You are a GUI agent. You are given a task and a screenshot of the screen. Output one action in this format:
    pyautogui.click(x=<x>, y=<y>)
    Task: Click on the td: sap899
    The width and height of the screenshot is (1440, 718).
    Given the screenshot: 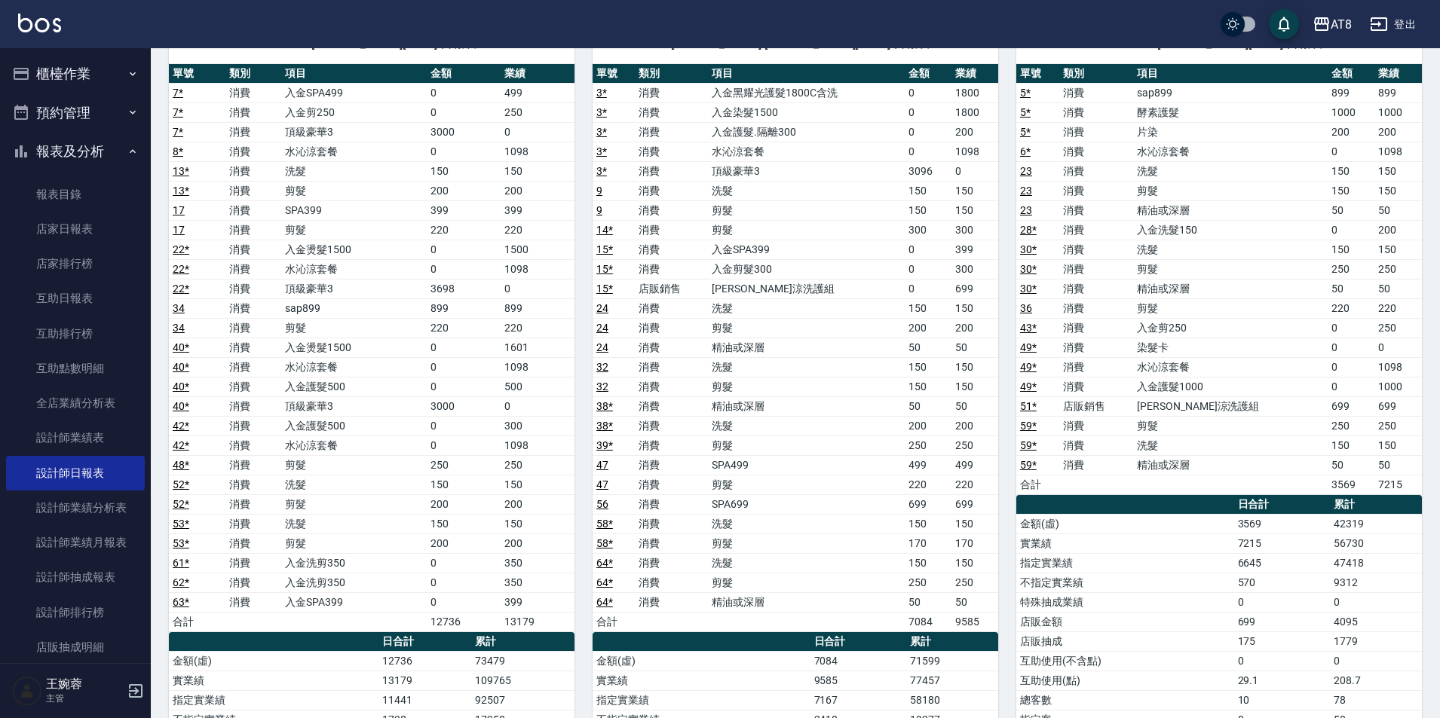 What is the action you would take?
    pyautogui.click(x=354, y=308)
    